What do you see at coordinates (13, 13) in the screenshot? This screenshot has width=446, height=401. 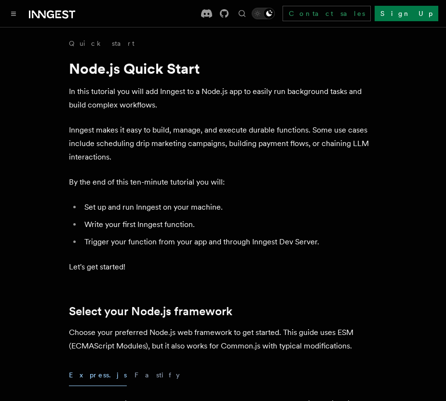 I see `button: Toggle navigation` at bounding box center [13, 13].